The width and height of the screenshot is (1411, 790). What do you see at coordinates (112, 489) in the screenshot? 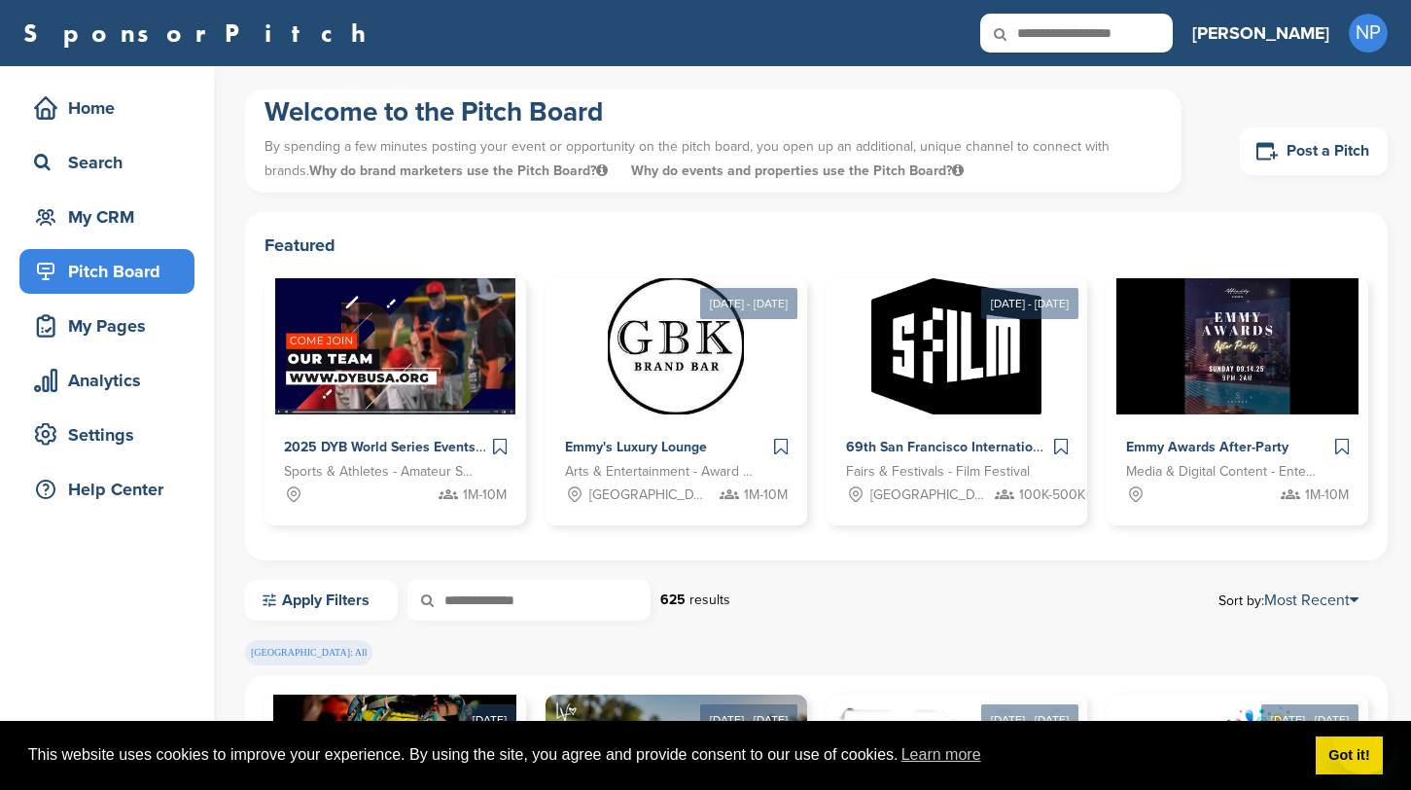
I see `div: Help Center` at bounding box center [112, 489].